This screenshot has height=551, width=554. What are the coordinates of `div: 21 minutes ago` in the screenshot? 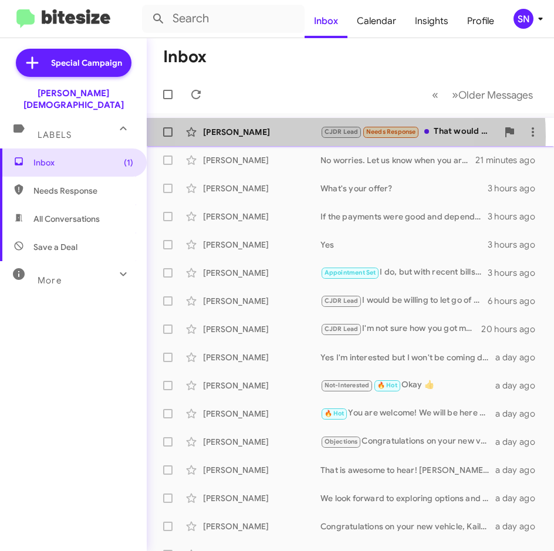 It's located at (510, 160).